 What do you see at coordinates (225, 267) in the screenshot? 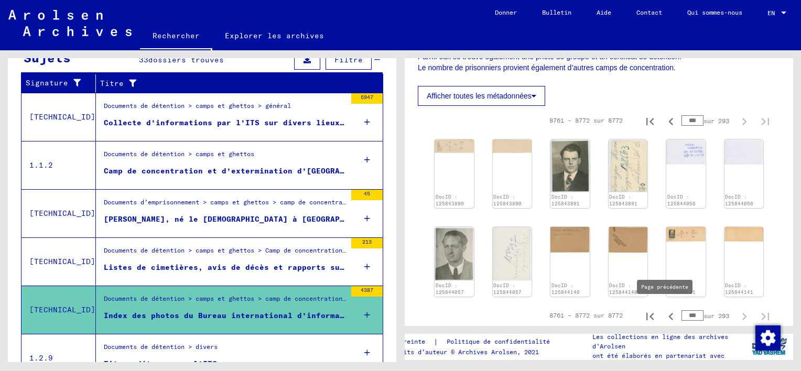
I see `div: Listes de cimetières, avis de décès et rapports sur les exhumations de prisonniers décédés du cam...` at bounding box center [225, 267].